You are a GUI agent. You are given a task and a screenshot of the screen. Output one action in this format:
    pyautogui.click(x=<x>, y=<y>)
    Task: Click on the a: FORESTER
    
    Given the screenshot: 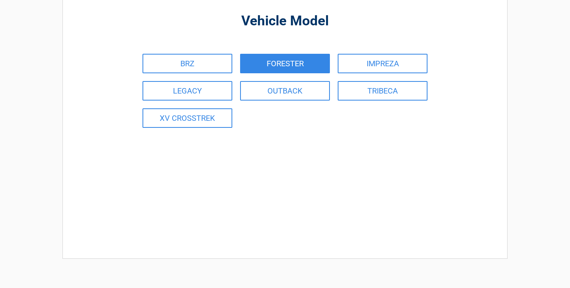 What is the action you would take?
    pyautogui.click(x=285, y=64)
    